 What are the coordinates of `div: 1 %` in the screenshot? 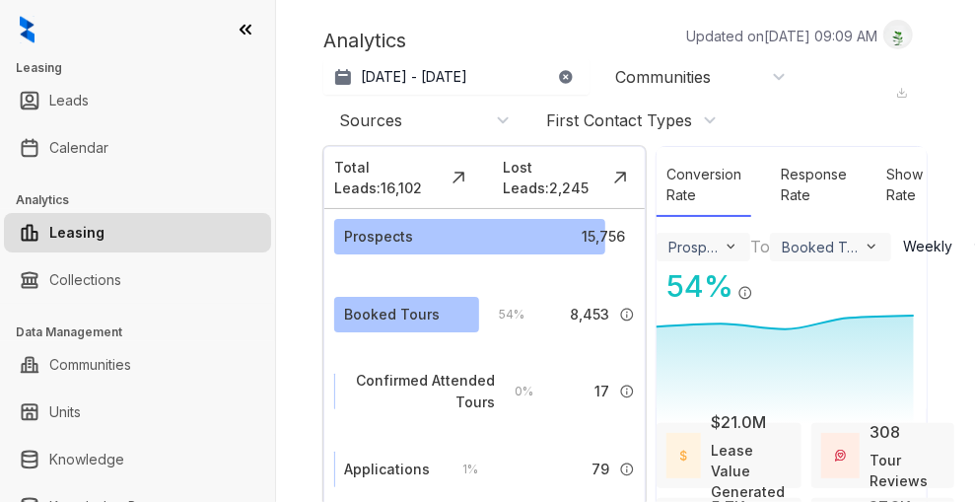 It's located at (462, 469).